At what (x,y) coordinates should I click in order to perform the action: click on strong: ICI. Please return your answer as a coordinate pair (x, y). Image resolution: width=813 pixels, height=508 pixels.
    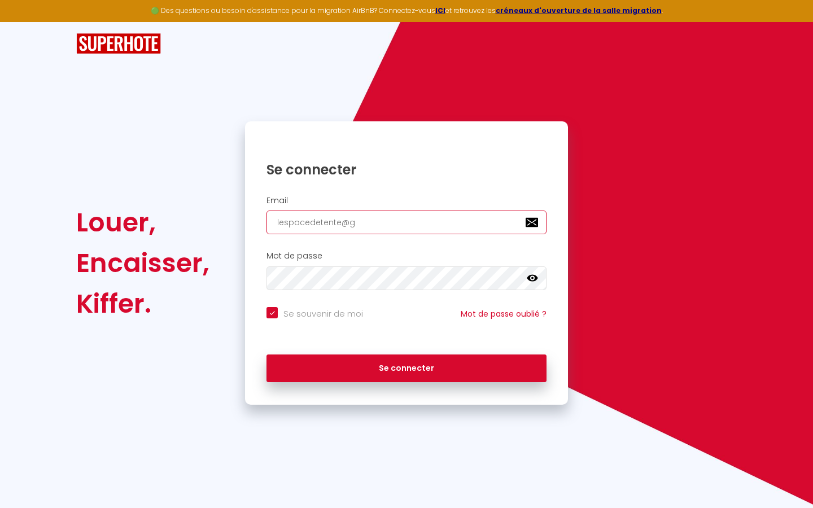
    Looking at the image, I should click on (440, 10).